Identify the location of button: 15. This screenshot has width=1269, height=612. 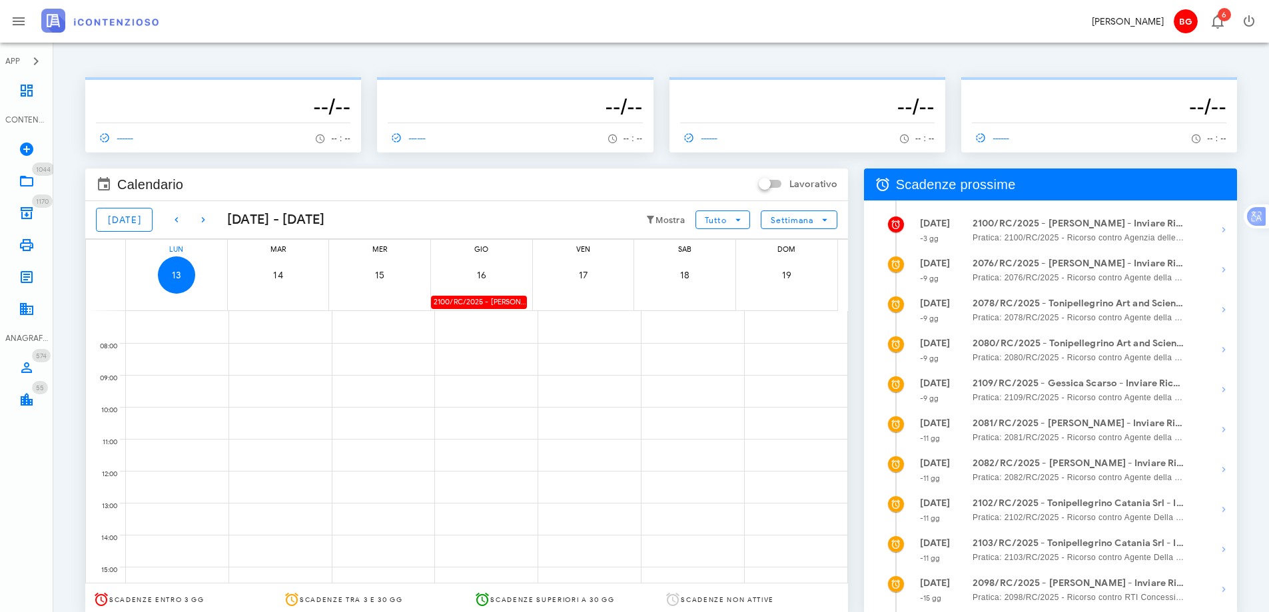
(380, 275).